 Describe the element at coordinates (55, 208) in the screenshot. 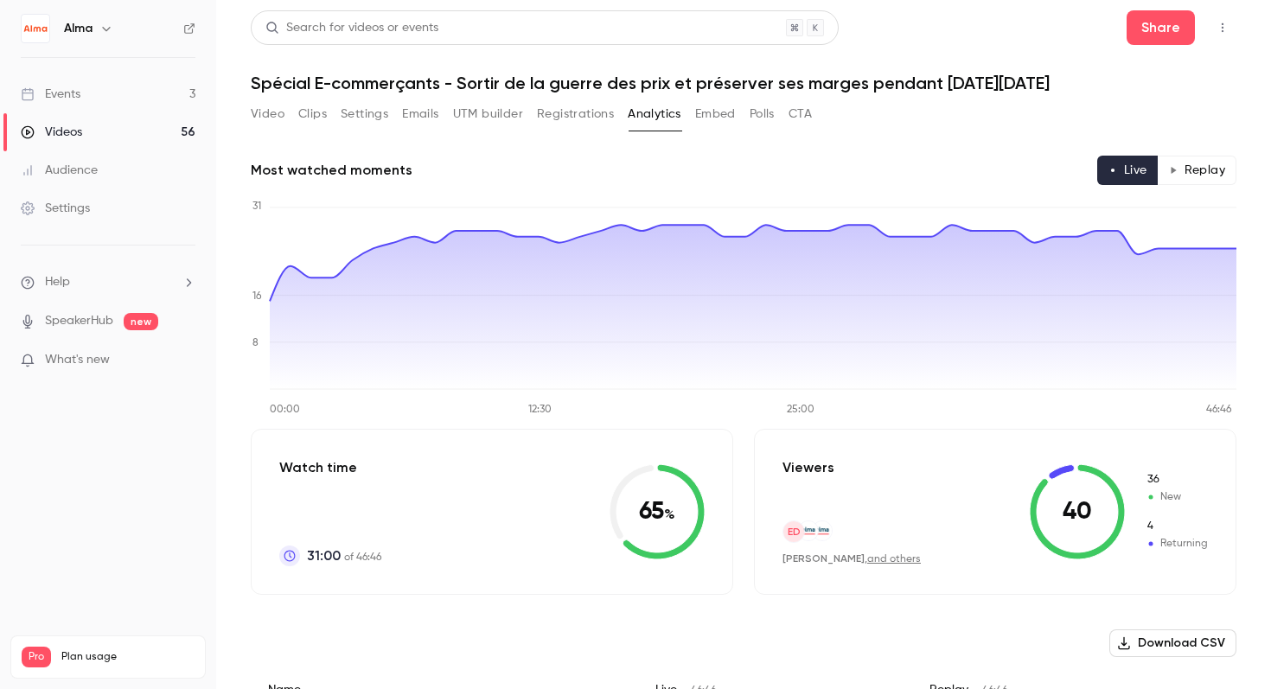

I see `div: Settings` at that location.